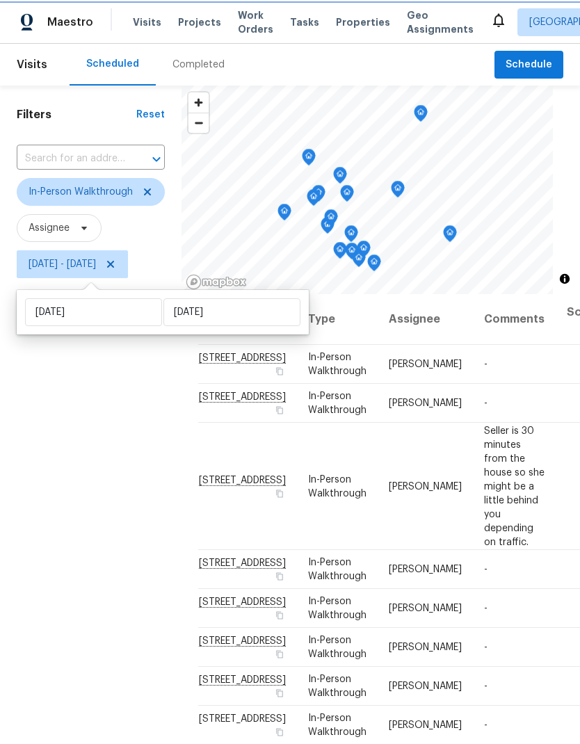 This screenshot has width=580, height=744. I want to click on span: Projects, so click(200, 22).